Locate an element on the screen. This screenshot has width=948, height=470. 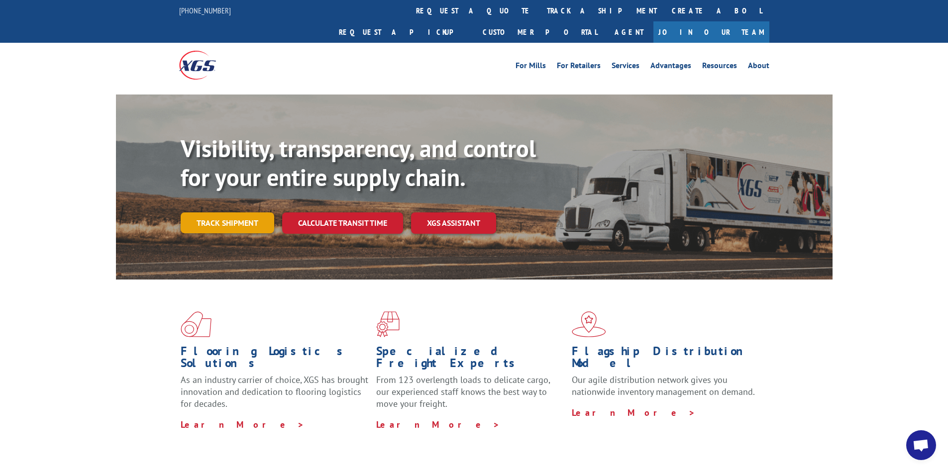
a: Customer Portal is located at coordinates (540, 32).